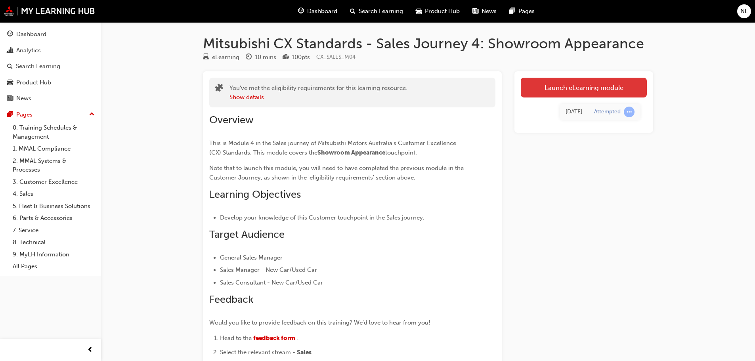 The width and height of the screenshot is (755, 361). Describe the element at coordinates (428, 44) in the screenshot. I see `h1: Mitsubishi CX Standards - Sales Journey 4: Showroom Appearance` at that location.